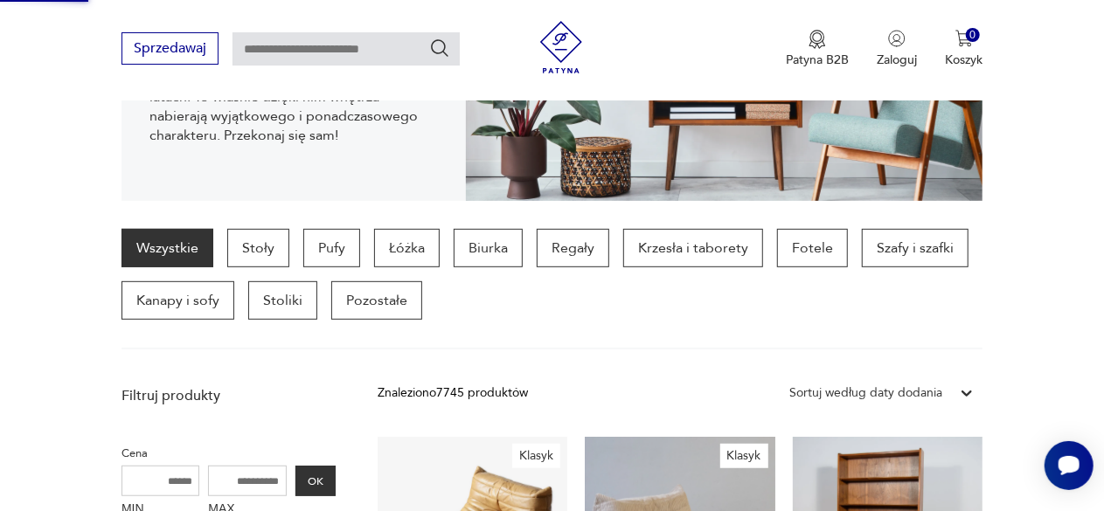  Describe the element at coordinates (817, 59) in the screenshot. I see `p: Patyna B2B` at that location.